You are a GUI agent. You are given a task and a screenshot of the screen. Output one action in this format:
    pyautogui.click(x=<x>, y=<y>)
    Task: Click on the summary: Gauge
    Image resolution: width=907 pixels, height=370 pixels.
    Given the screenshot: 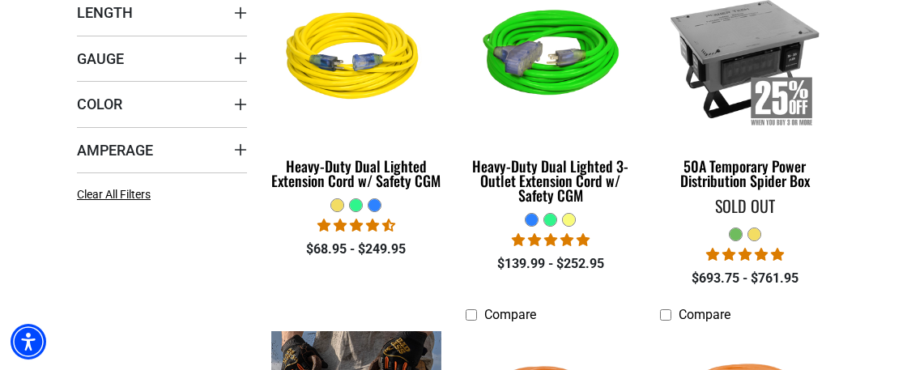 What is the action you would take?
    pyautogui.click(x=162, y=58)
    